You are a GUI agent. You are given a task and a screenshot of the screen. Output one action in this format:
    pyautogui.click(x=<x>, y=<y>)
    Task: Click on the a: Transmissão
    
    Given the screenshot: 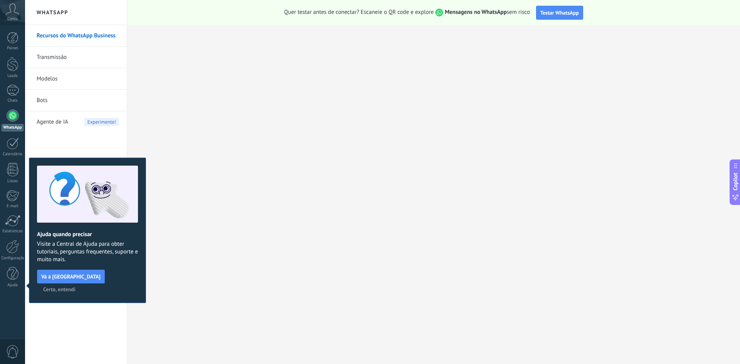 What is the action you would take?
    pyautogui.click(x=78, y=57)
    